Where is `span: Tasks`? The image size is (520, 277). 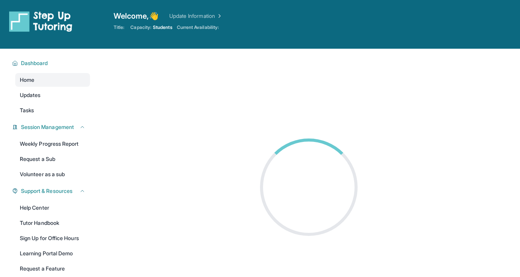 span: Tasks is located at coordinates (27, 110).